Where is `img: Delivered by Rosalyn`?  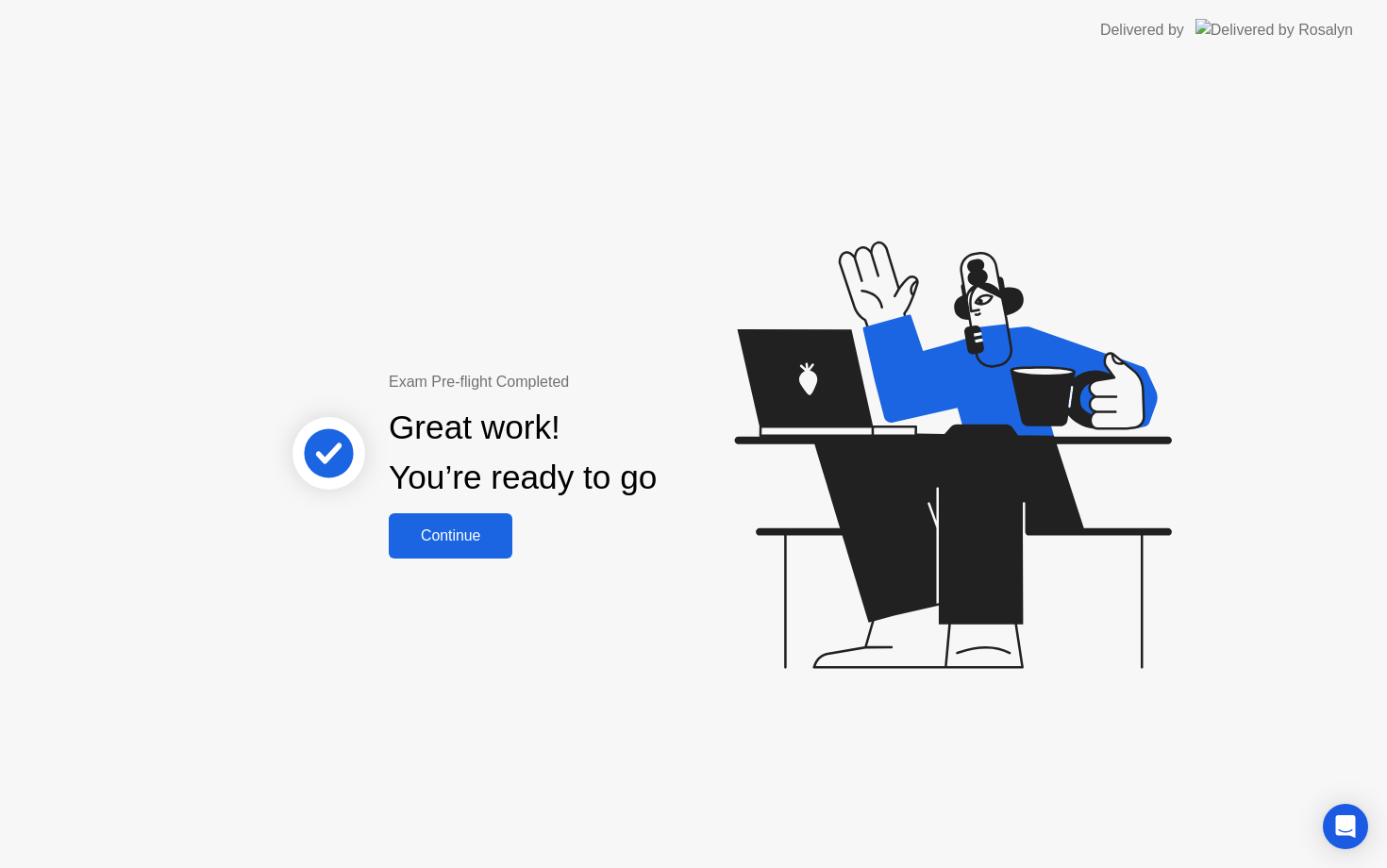 img: Delivered by Rosalyn is located at coordinates (1274, 30).